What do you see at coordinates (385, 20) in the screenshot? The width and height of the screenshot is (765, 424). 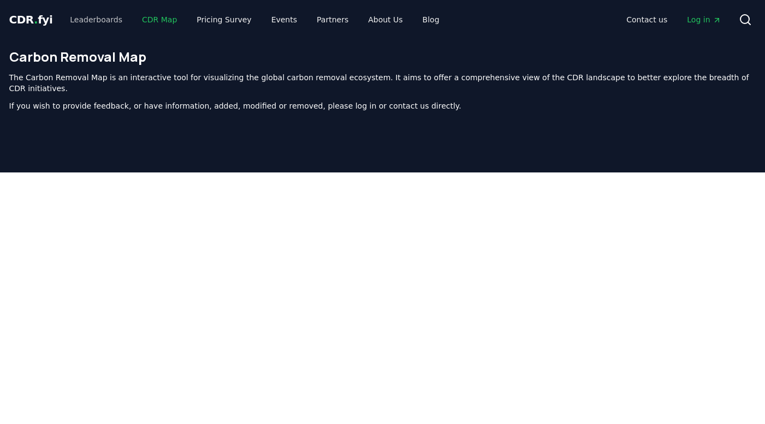 I see `a: About Us` at bounding box center [385, 20].